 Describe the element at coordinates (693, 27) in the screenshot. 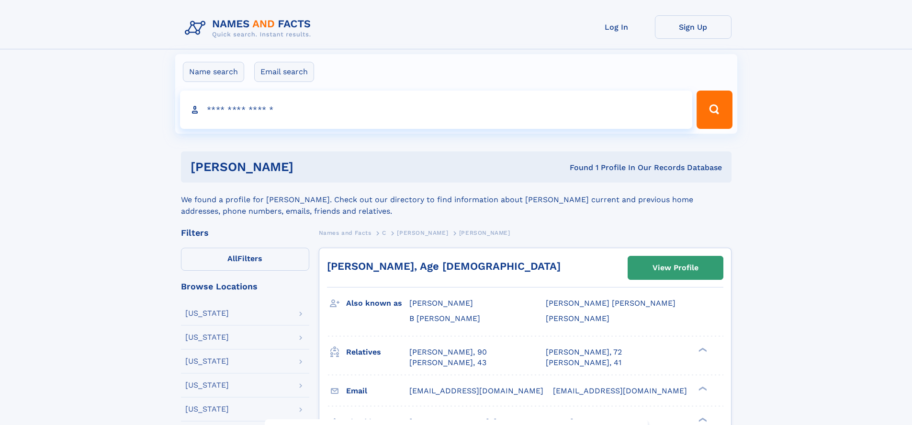

I see `a: Sign Up` at that location.